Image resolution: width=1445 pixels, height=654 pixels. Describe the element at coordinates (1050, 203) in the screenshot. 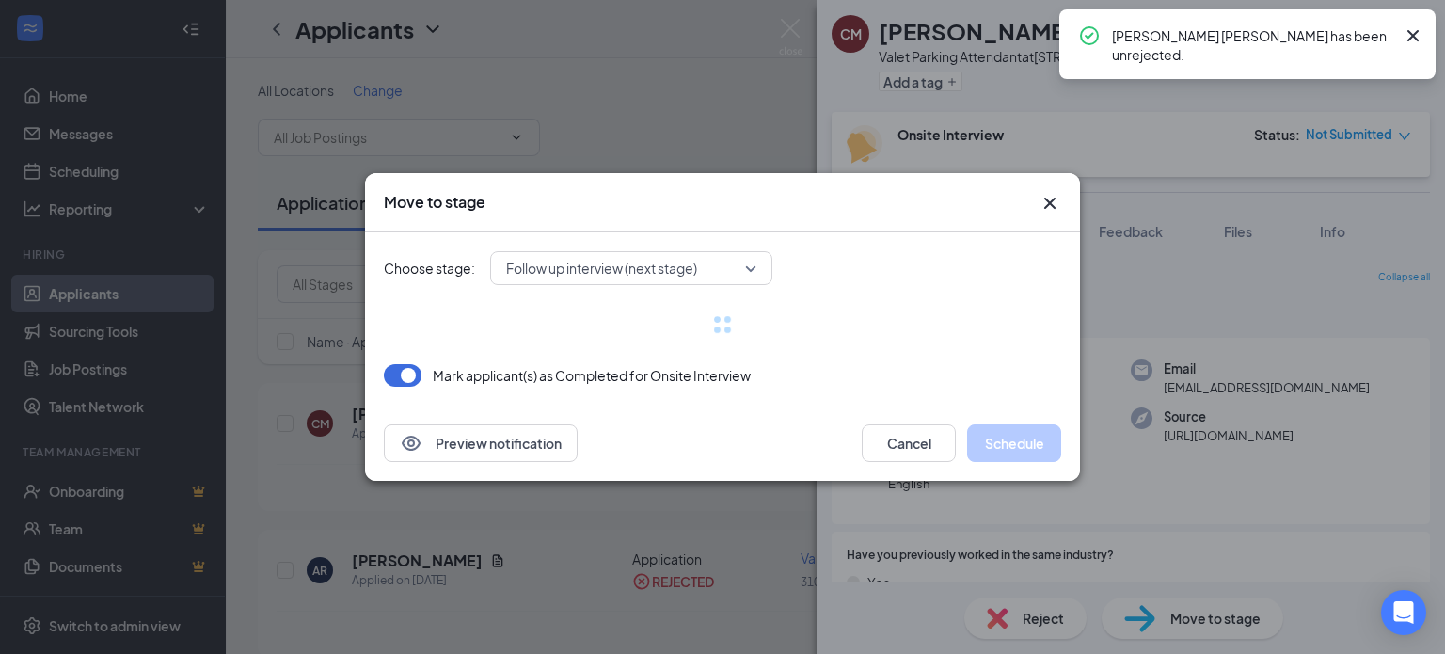

I see `button: Close` at that location.